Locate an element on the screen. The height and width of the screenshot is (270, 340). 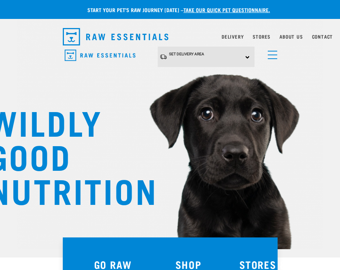
a: Stores is located at coordinates (262, 36).